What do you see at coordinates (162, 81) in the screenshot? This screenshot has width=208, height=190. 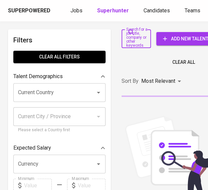 I see `div: Most Relevant` at bounding box center [162, 81].